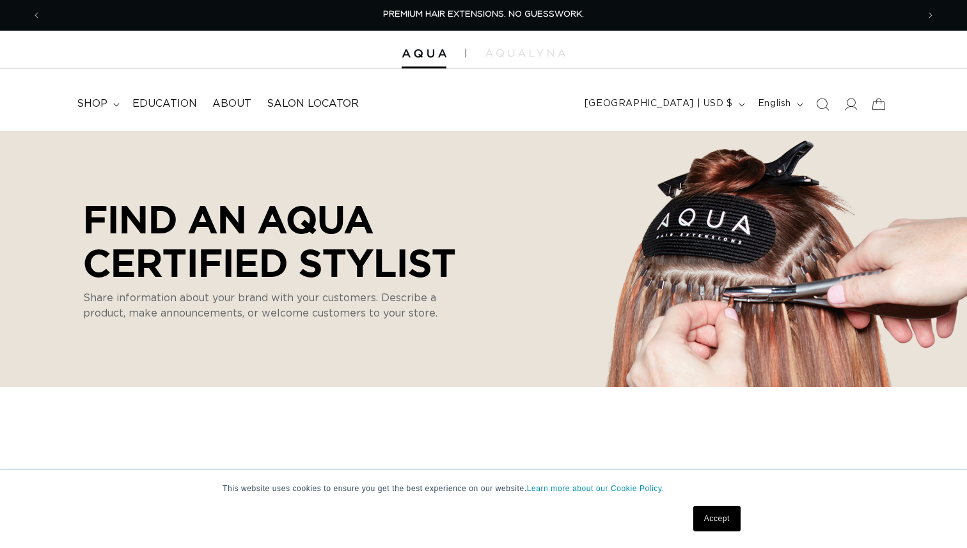 The height and width of the screenshot is (548, 967). I want to click on a: Learn more about our Cookie Policy., so click(595, 488).